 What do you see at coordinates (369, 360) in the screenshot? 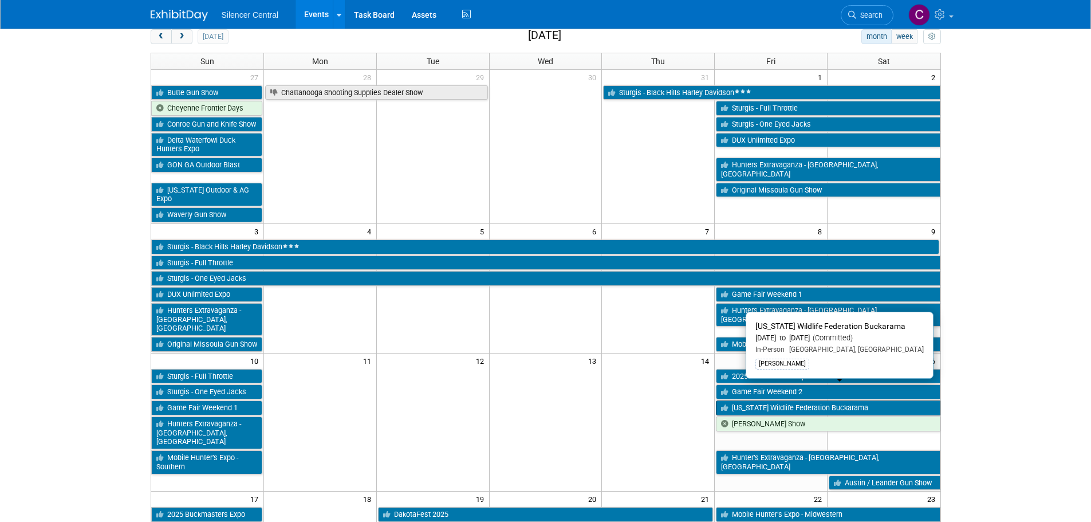
I see `span: 11` at bounding box center [369, 360].